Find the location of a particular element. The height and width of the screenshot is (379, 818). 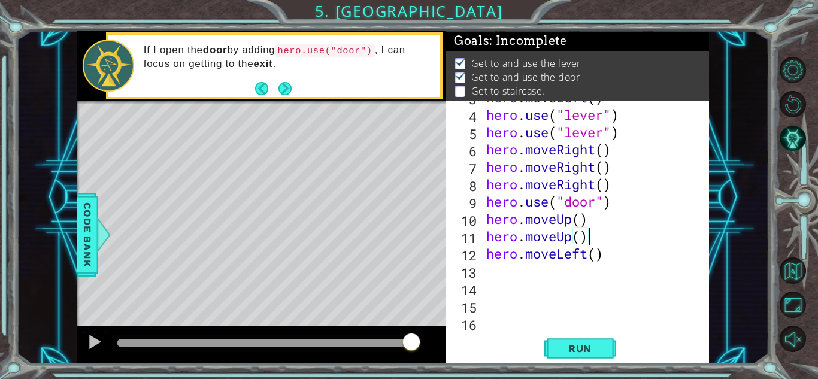

div: 4 is located at coordinates (464, 116).